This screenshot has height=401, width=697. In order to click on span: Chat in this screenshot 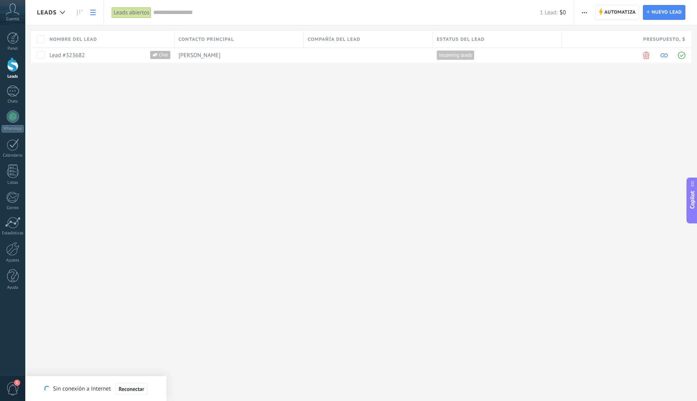, I will do `click(164, 55)`.